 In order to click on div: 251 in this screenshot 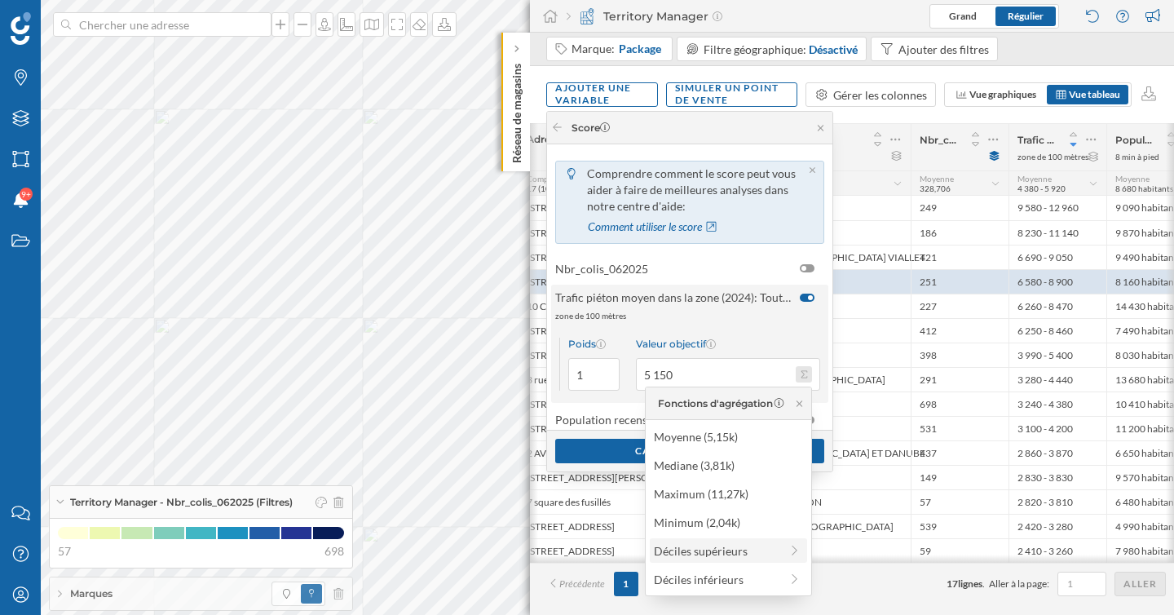, I will do `click(959, 281)`.